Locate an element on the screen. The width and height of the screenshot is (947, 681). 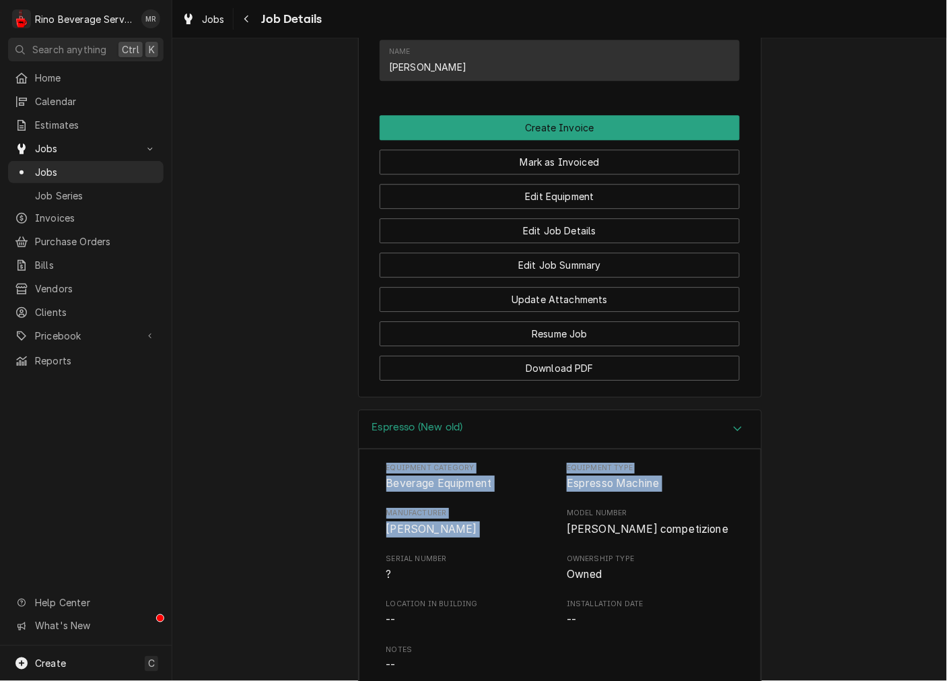
span: C is located at coordinates (151, 663).